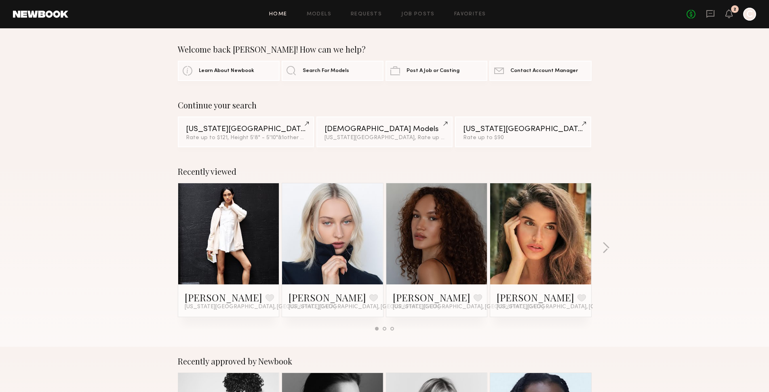  I want to click on div: 2, so click(735, 9).